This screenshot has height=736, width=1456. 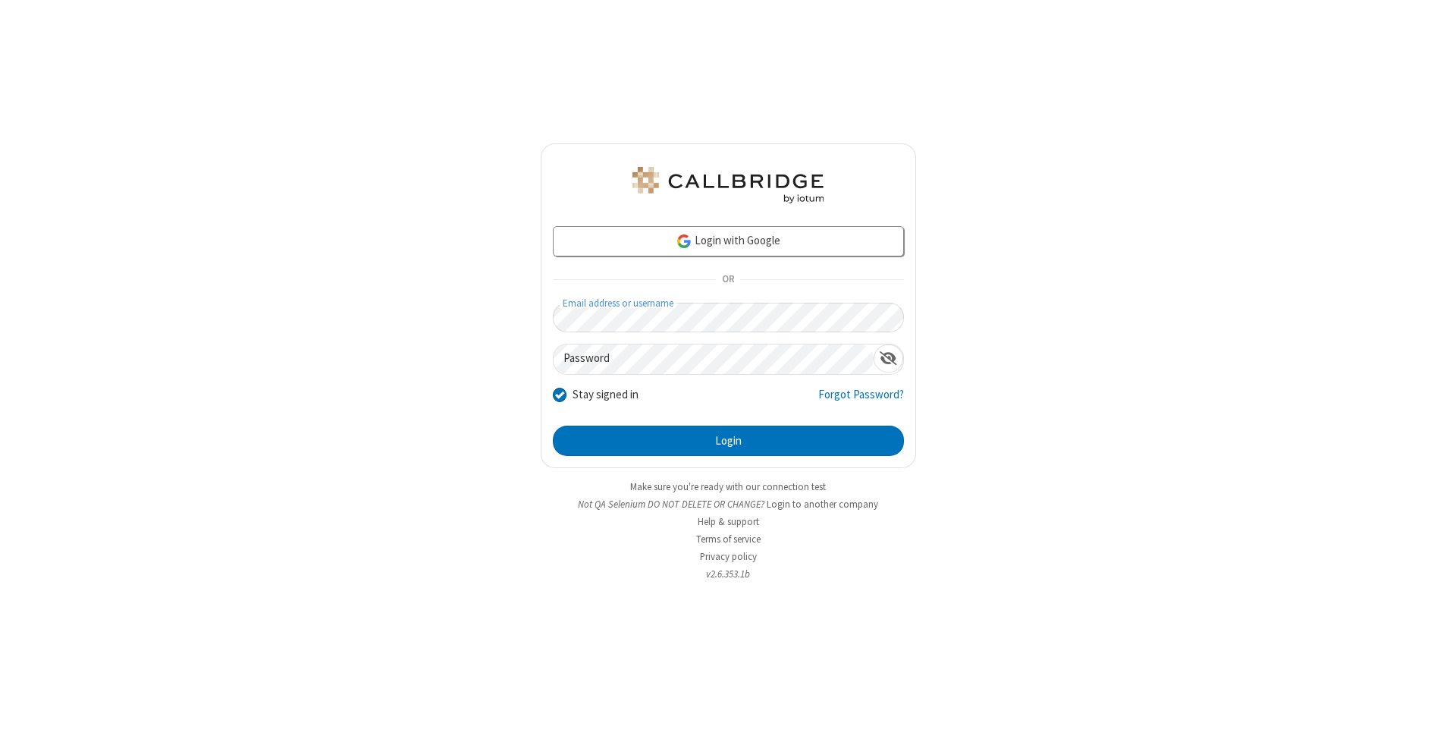 What do you see at coordinates (888, 358) in the screenshot?
I see `div: Show password` at bounding box center [888, 358].